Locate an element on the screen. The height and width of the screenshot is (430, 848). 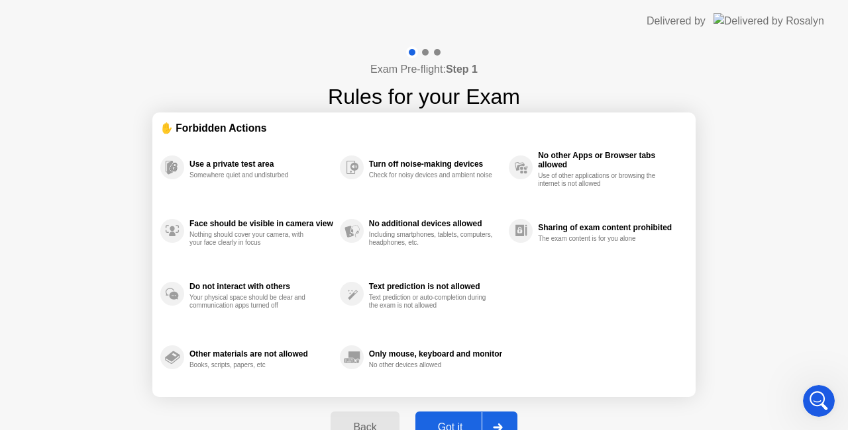
h1: Rules for your Exam is located at coordinates (424, 97).